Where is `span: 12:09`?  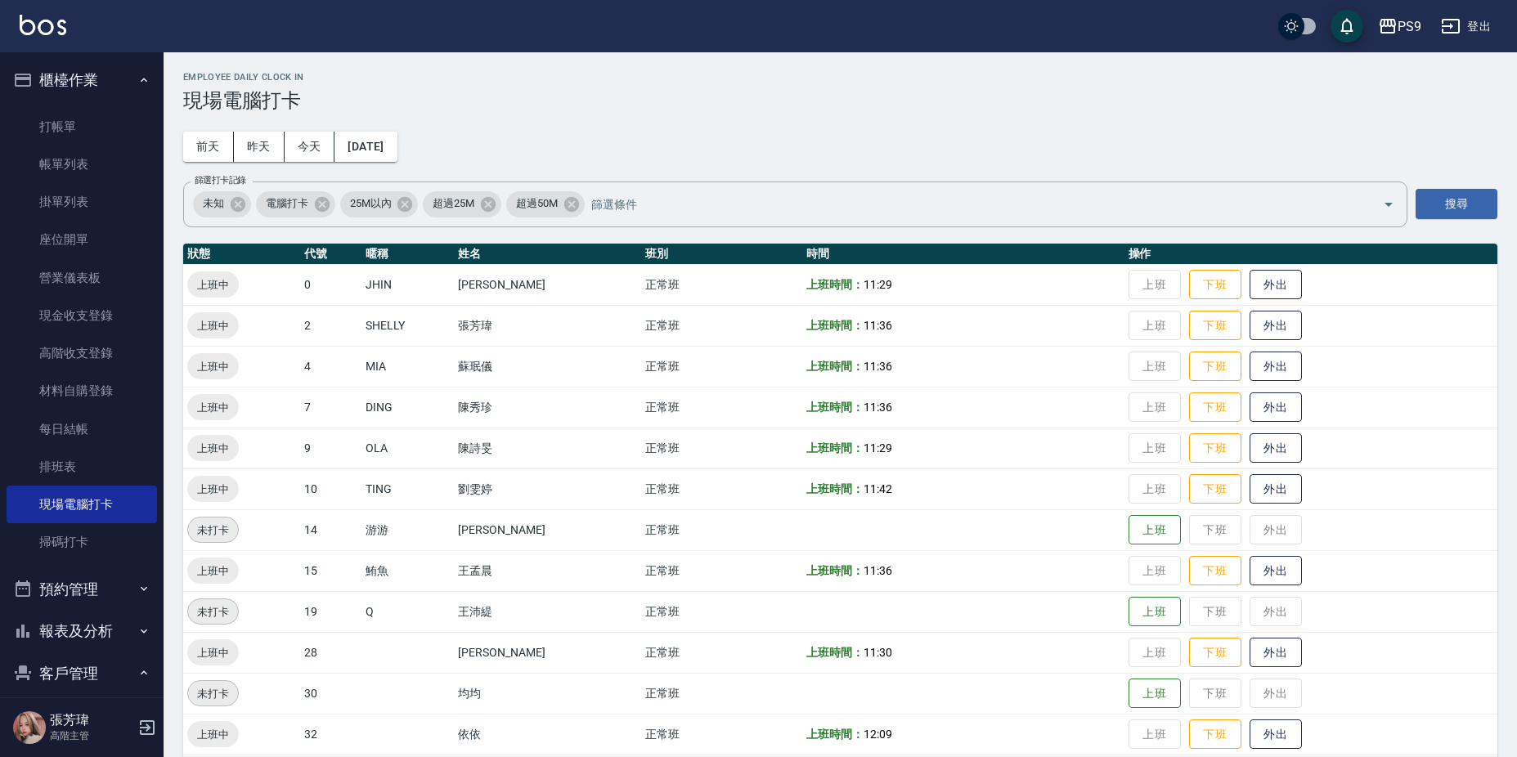
span: 12:09 is located at coordinates (878, 735).